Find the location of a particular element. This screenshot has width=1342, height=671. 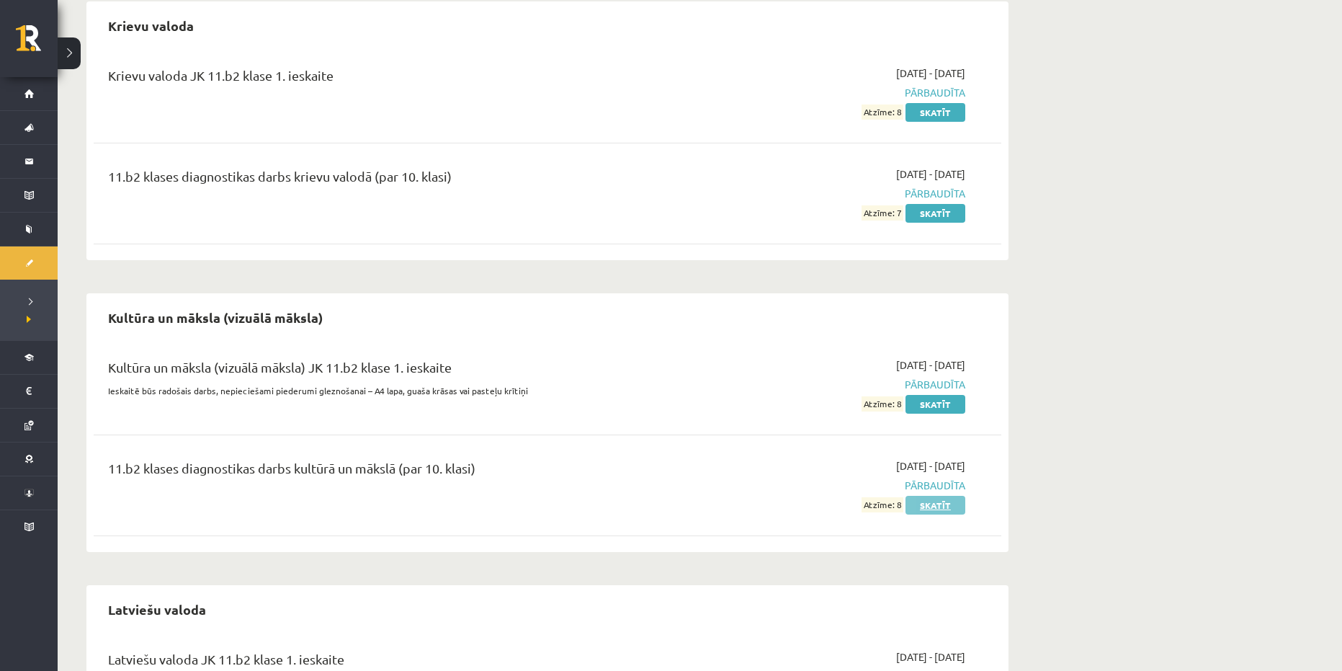

h2: Latviešu valoda is located at coordinates (157, 609).